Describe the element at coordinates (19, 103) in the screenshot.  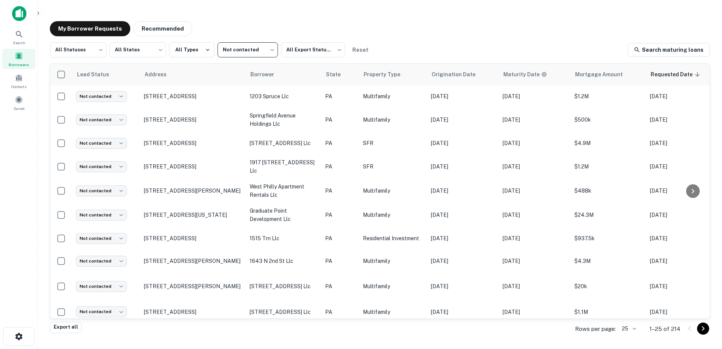
I see `a: Saved` at that location.